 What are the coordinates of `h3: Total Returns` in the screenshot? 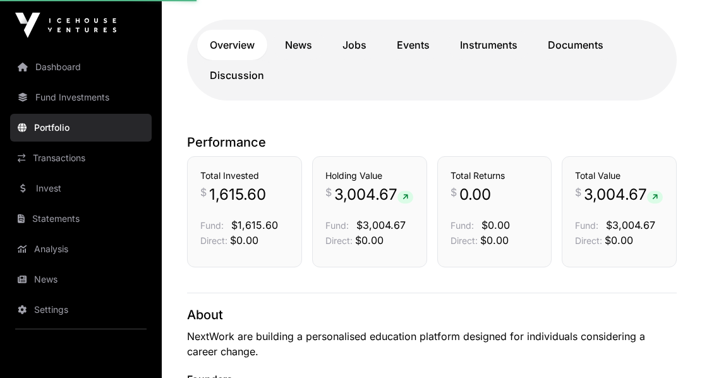 It's located at (495, 176).